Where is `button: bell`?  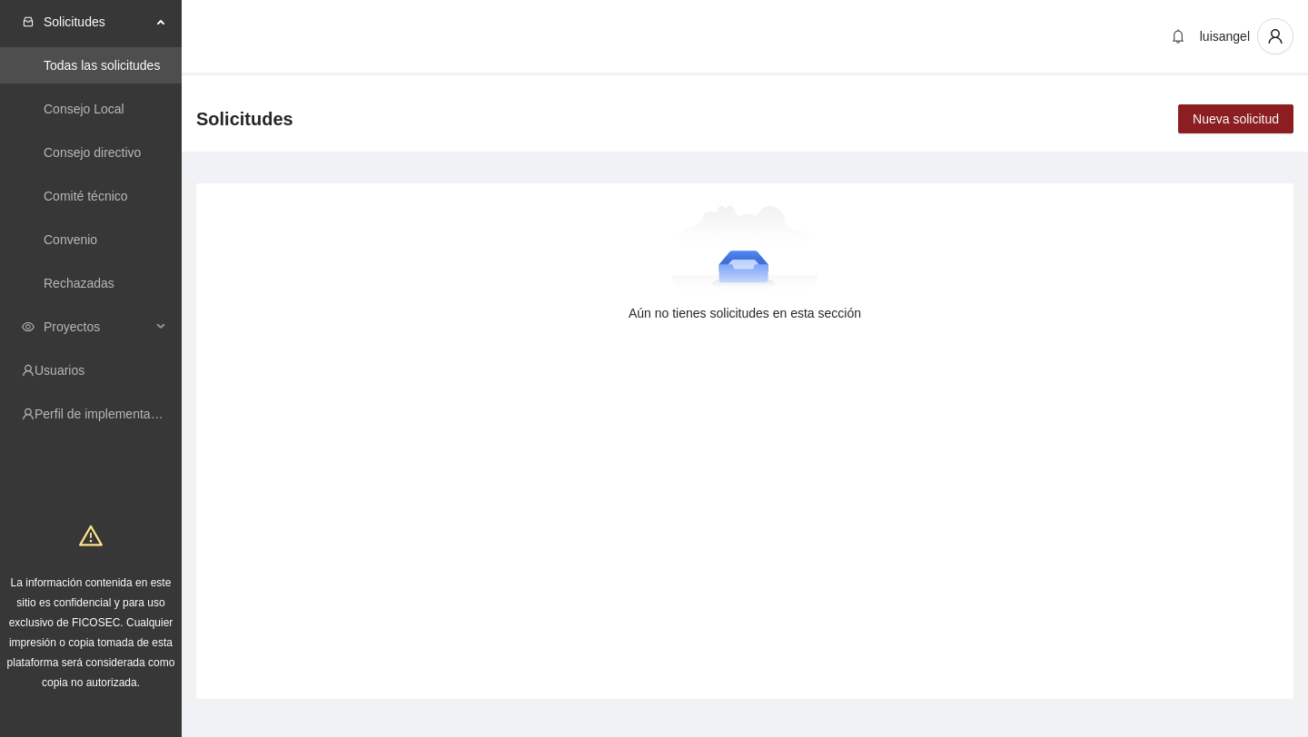 button: bell is located at coordinates (1178, 36).